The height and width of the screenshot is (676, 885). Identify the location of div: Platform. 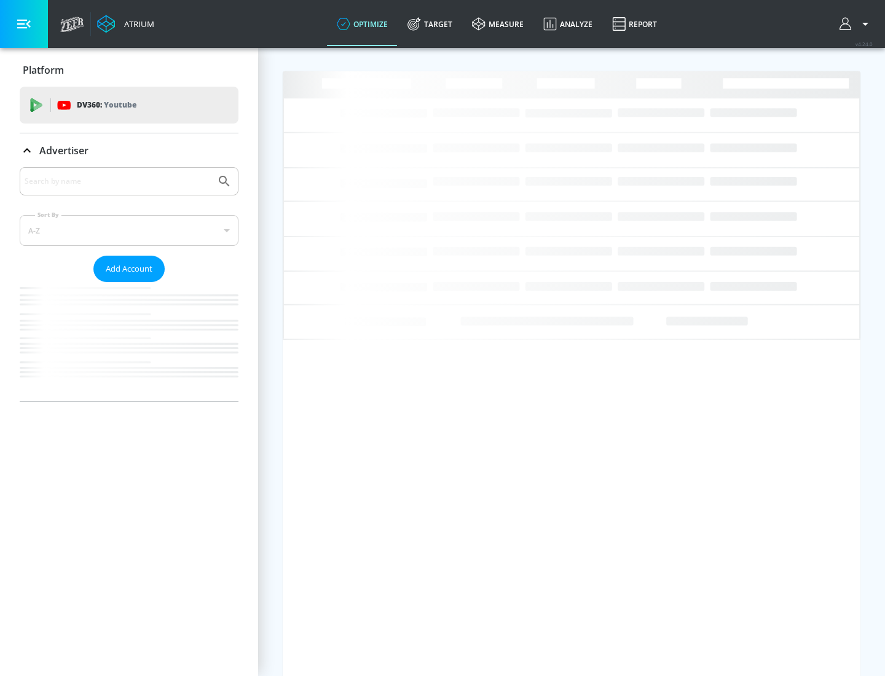
(129, 70).